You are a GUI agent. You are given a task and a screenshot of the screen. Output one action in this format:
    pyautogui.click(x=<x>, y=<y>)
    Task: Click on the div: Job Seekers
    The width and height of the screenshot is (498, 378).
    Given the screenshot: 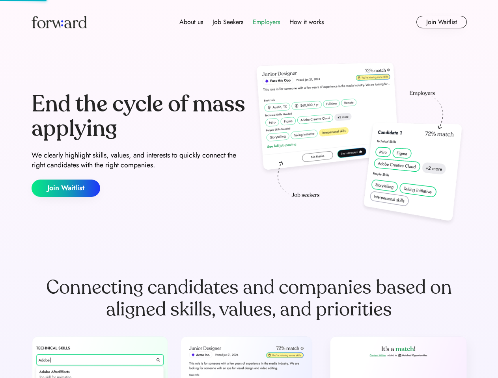 What is the action you would take?
    pyautogui.click(x=228, y=22)
    